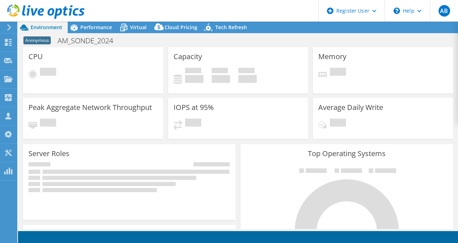 This screenshot has height=243, width=458. I want to click on span: Tech Refresh, so click(231, 27).